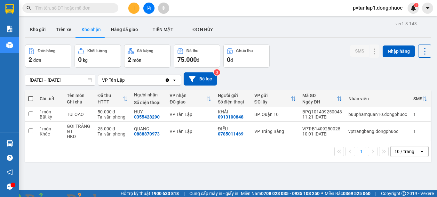 Image resolution: width=437 pixels, height=197 pixels. Describe the element at coordinates (10, 186) in the screenshot. I see `span: message` at that location.